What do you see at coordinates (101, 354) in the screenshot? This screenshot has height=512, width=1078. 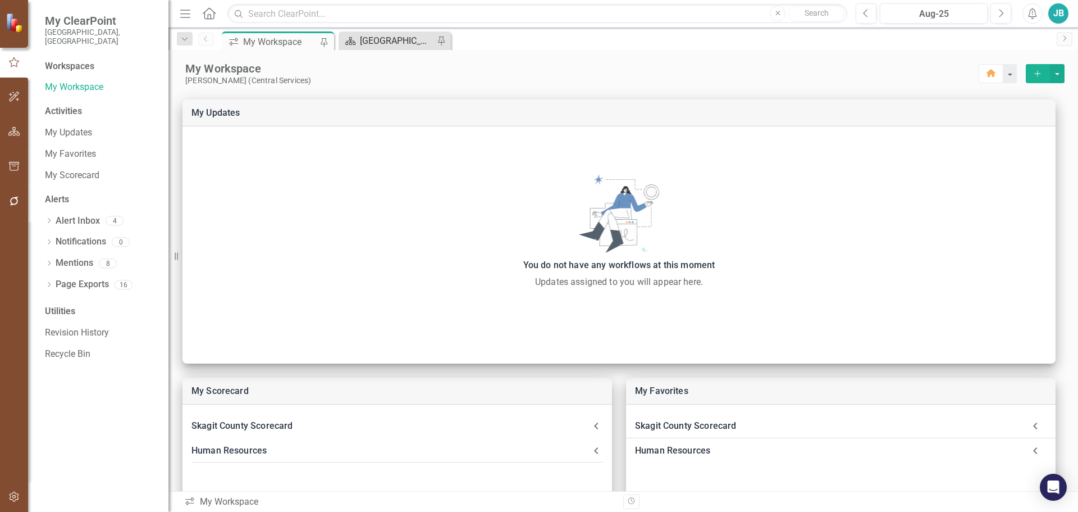 I see `a: Recycle Bin` at bounding box center [101, 354].